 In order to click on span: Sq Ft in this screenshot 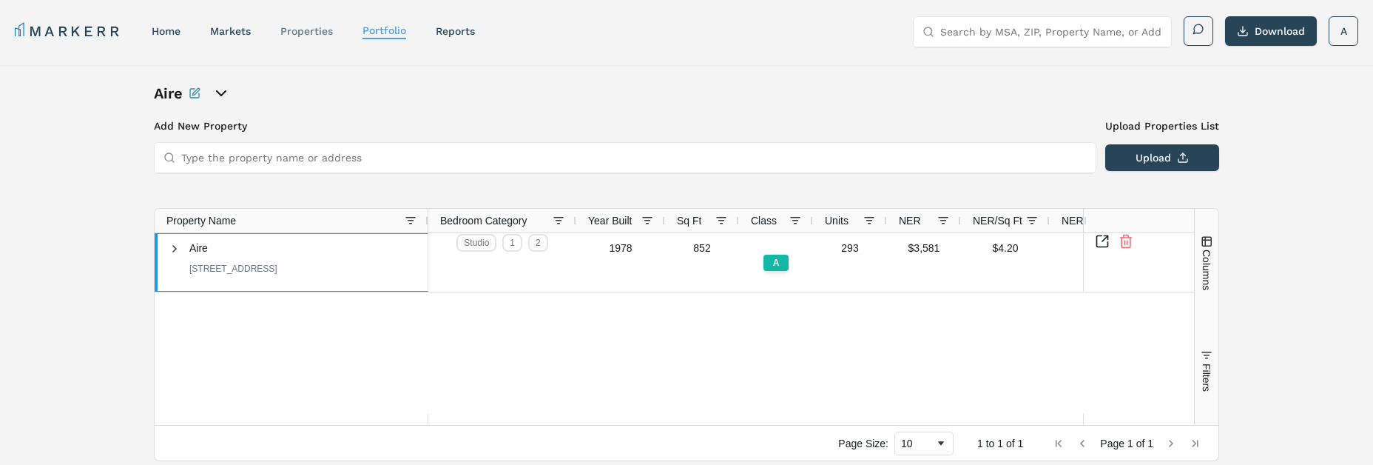, I will do `click(689, 221)`.